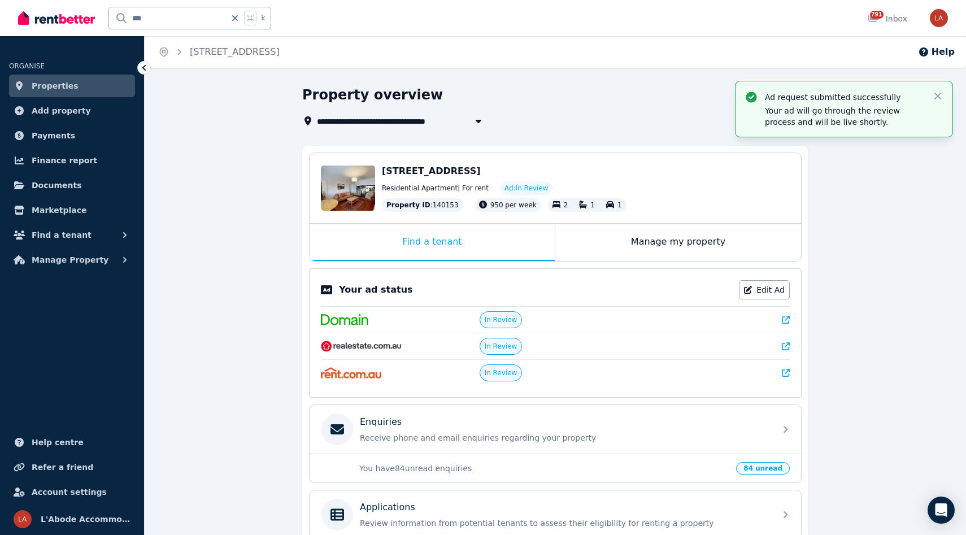 The height and width of the screenshot is (535, 966). I want to click on span: Finance report, so click(64, 160).